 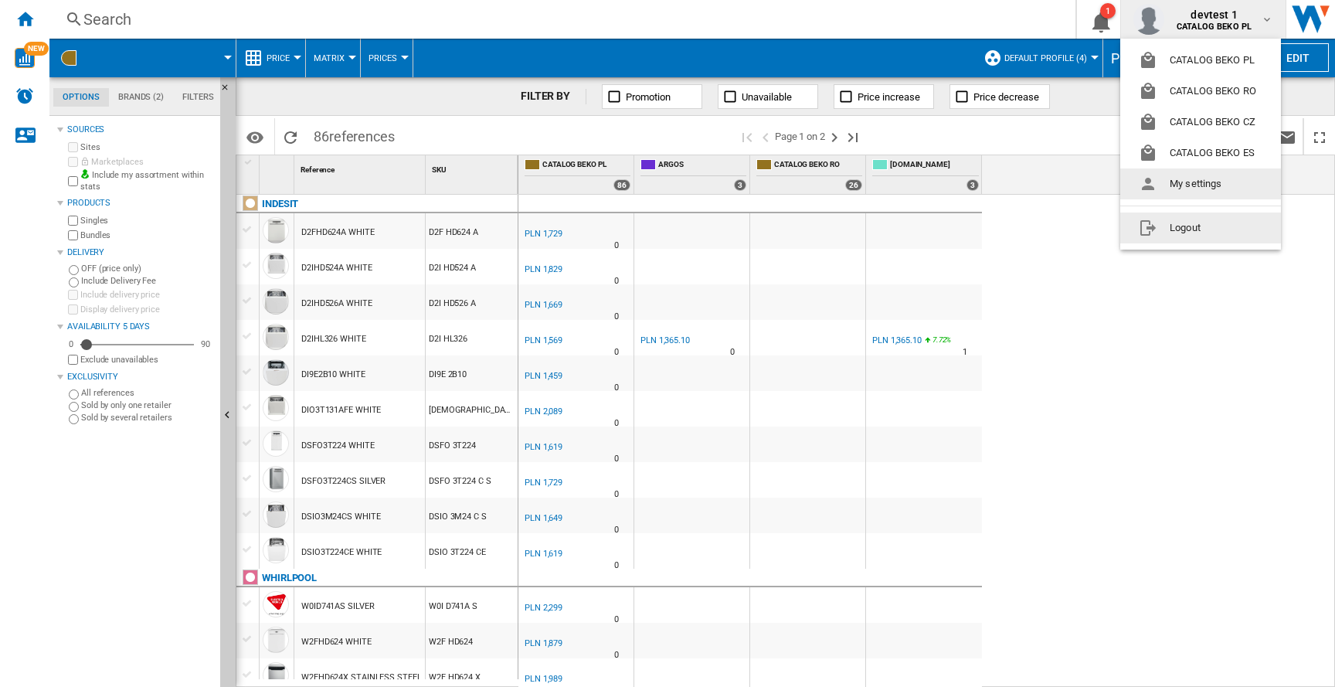 I want to click on button: CATALOG BEKO RO, so click(x=1200, y=91).